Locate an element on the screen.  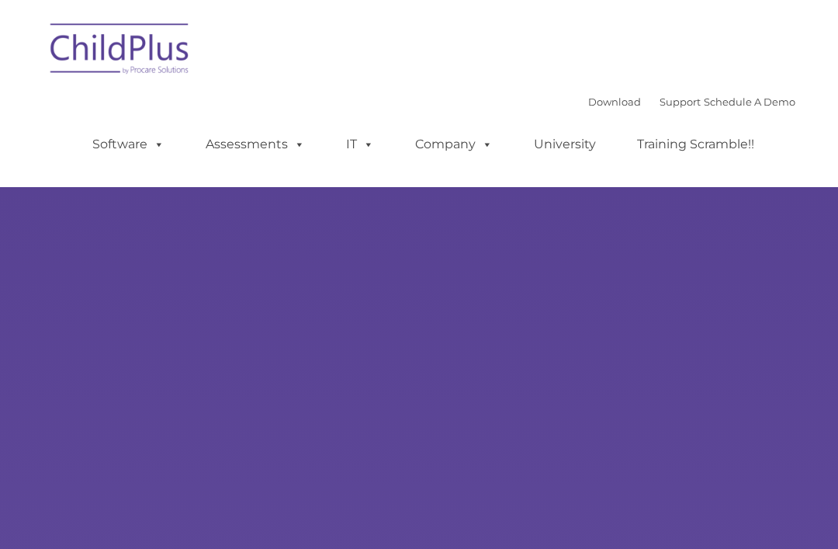
a: IT is located at coordinates (360, 144).